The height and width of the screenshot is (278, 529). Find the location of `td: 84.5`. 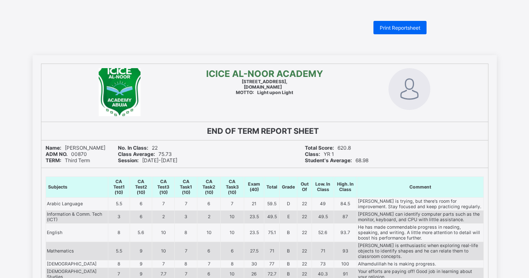

td: 84.5 is located at coordinates (345, 204).